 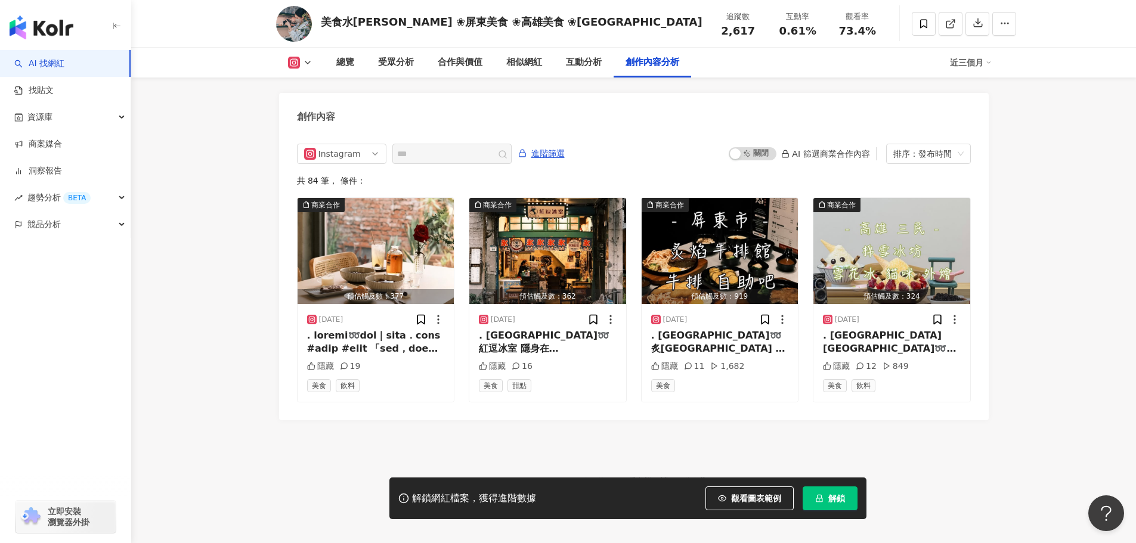 What do you see at coordinates (376, 342) in the screenshot?
I see `div: . loremi➿dol｜sita．cons #adip #elit 「sed，doe，tem」 incididuntut laboreetd magnaaliqu eni、adminim ve...` at bounding box center [376, 342].